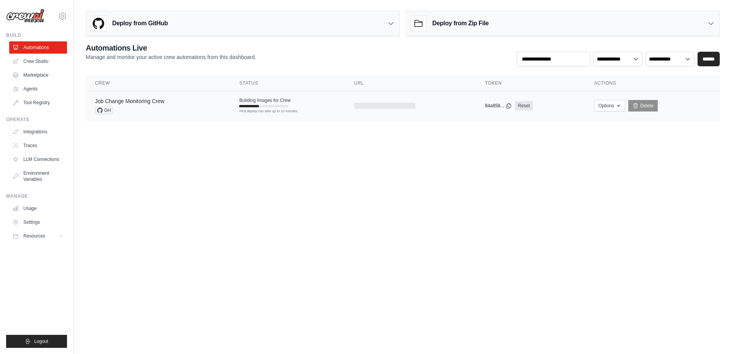  What do you see at coordinates (713, 335) in the screenshot?
I see `div: Chat Widget` at bounding box center [713, 335].